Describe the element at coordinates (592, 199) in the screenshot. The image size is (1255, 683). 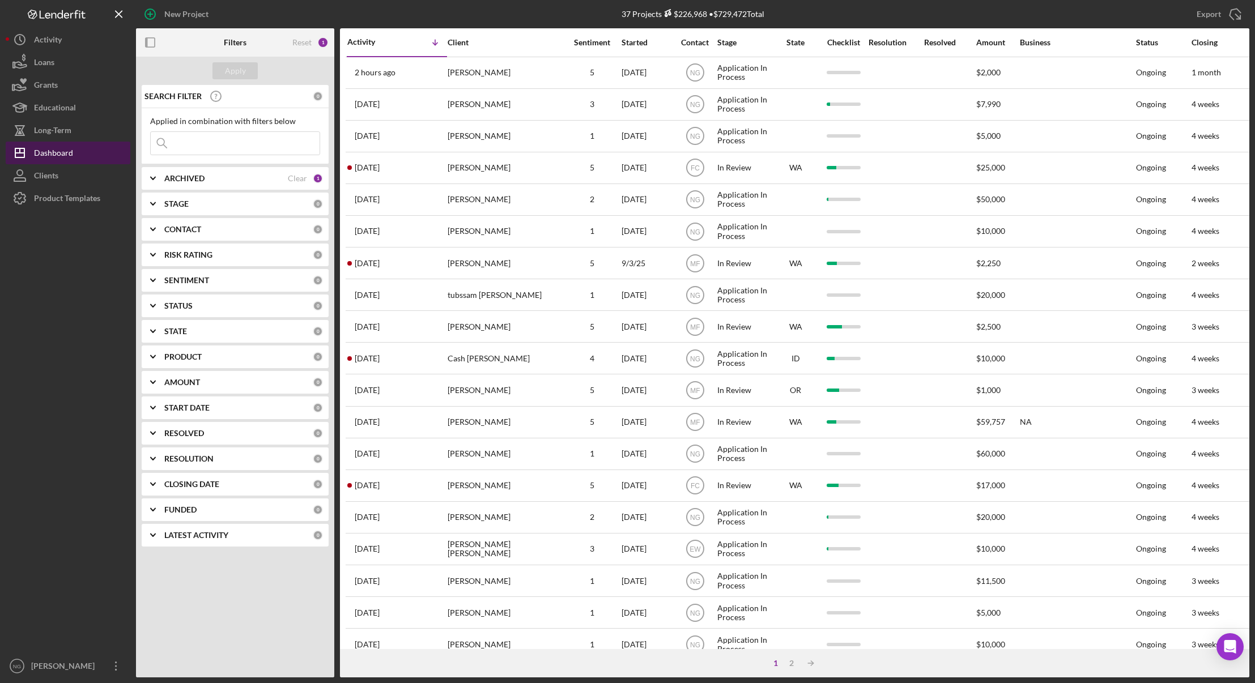
I see `div: 2` at that location.